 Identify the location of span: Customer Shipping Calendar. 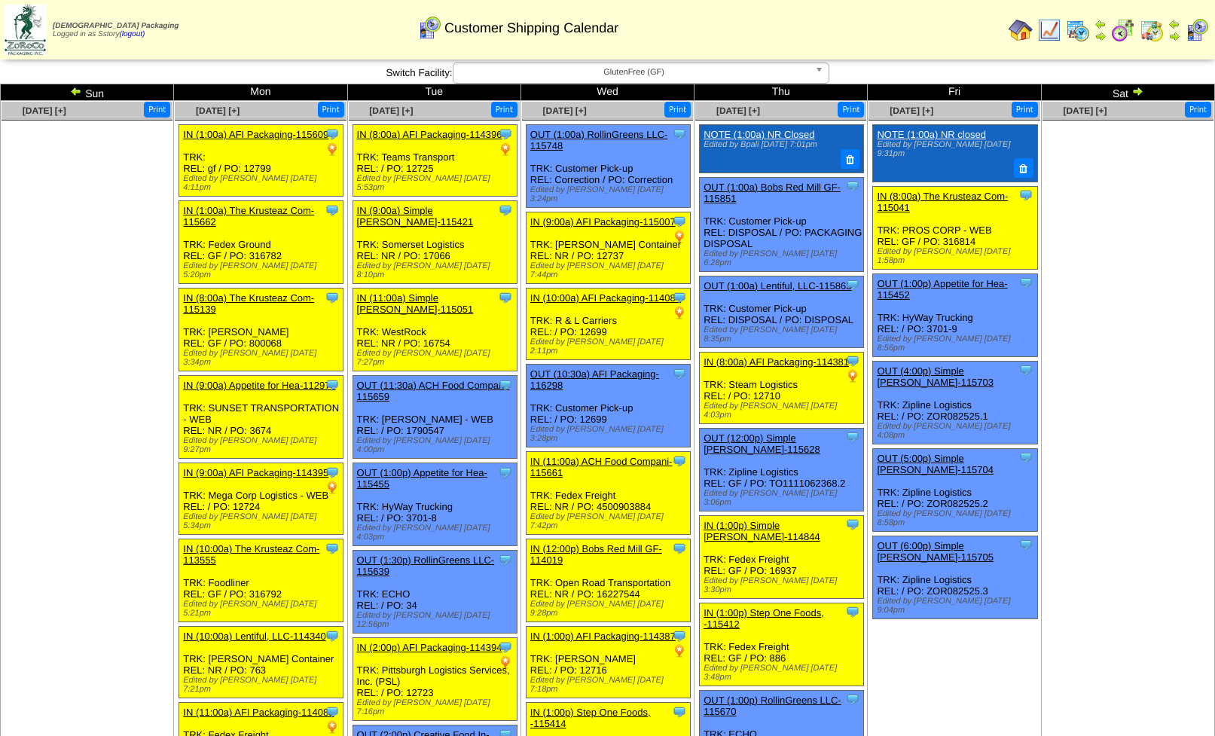
(531, 28).